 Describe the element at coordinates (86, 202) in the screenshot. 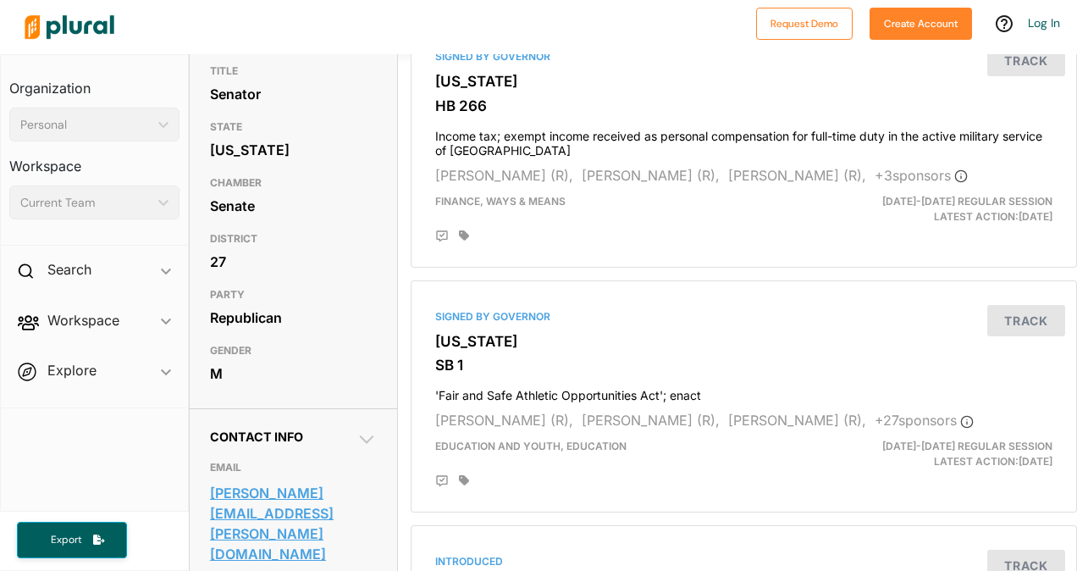

I see `div: Current Team` at that location.